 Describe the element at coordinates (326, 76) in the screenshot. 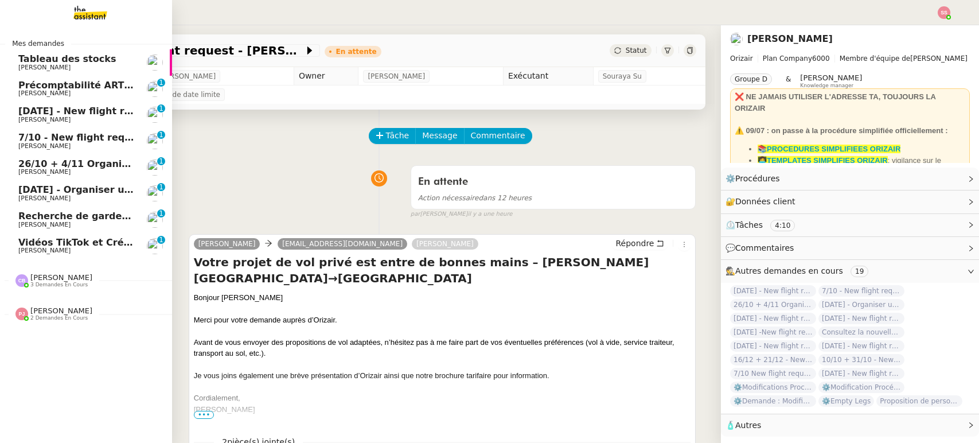

I see `td: Owner` at that location.